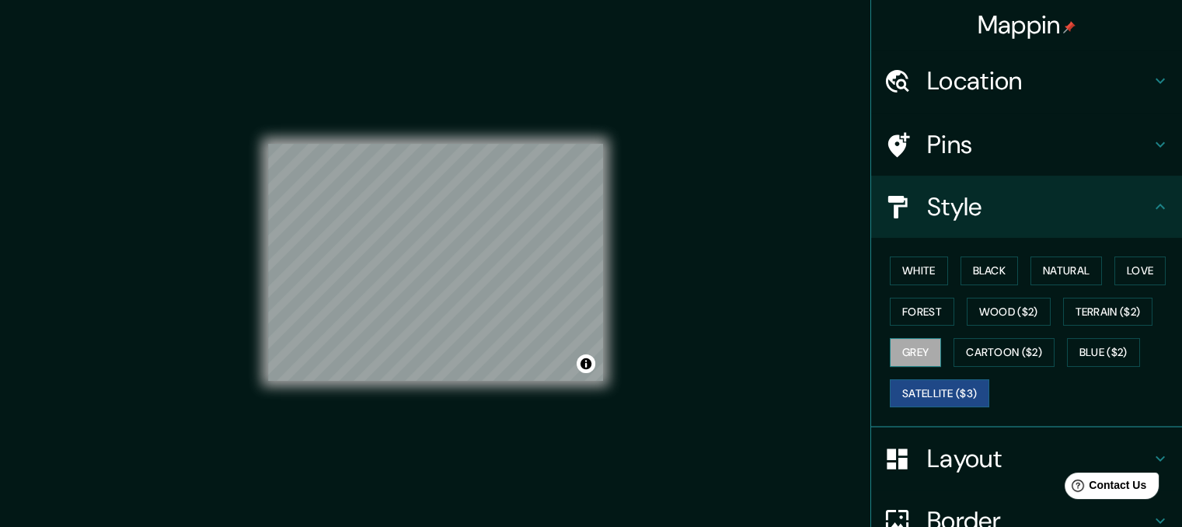 This screenshot has height=527, width=1182. I want to click on button: Grey, so click(915, 352).